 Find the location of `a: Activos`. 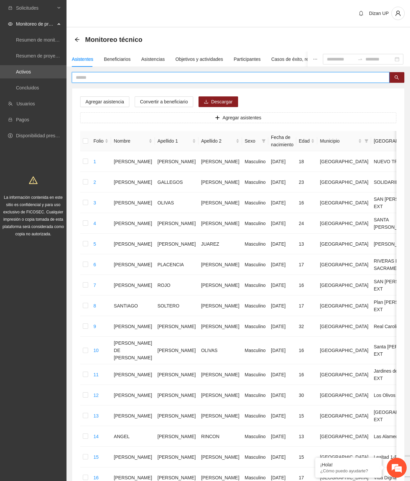

a: Activos is located at coordinates (23, 72).